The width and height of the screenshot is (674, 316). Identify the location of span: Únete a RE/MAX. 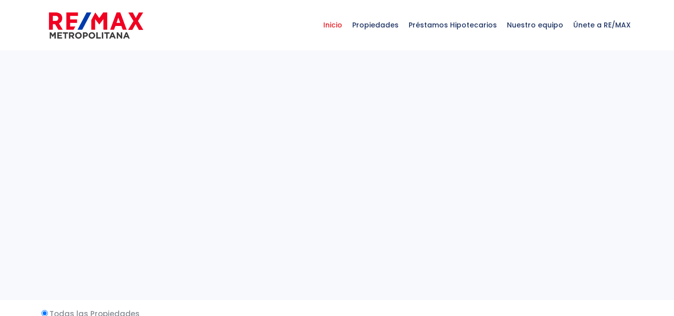
(602, 25).